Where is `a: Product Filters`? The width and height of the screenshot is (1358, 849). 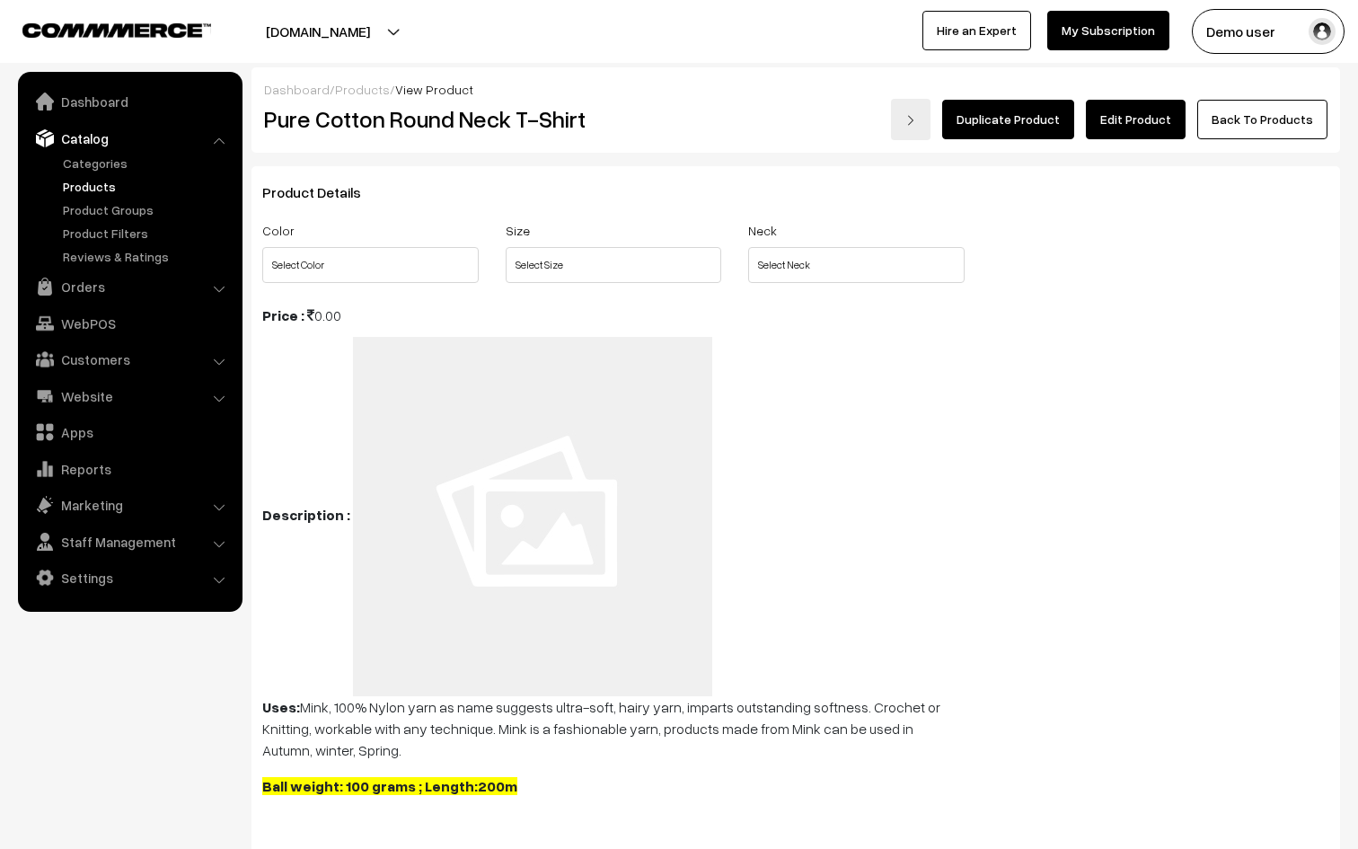
a: Product Filters is located at coordinates (147, 233).